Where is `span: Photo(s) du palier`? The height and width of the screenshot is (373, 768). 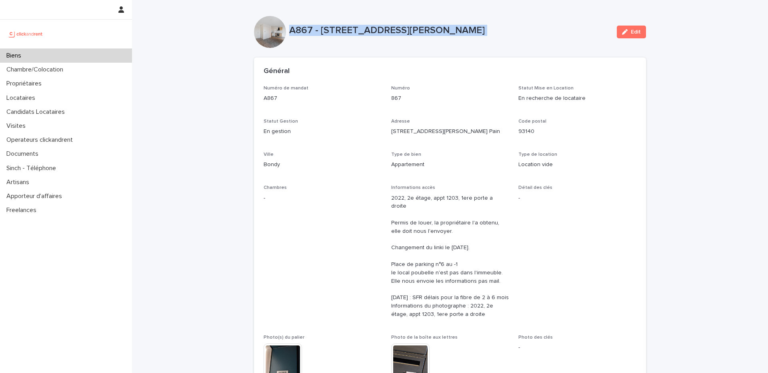 span: Photo(s) du palier is located at coordinates (284, 338).